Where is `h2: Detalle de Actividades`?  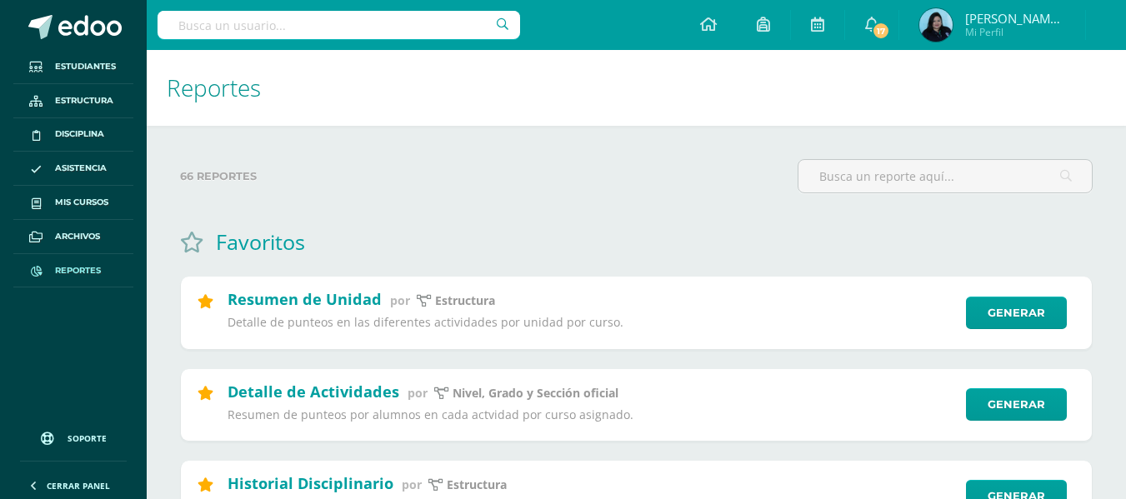 h2: Detalle de Actividades is located at coordinates (313, 392).